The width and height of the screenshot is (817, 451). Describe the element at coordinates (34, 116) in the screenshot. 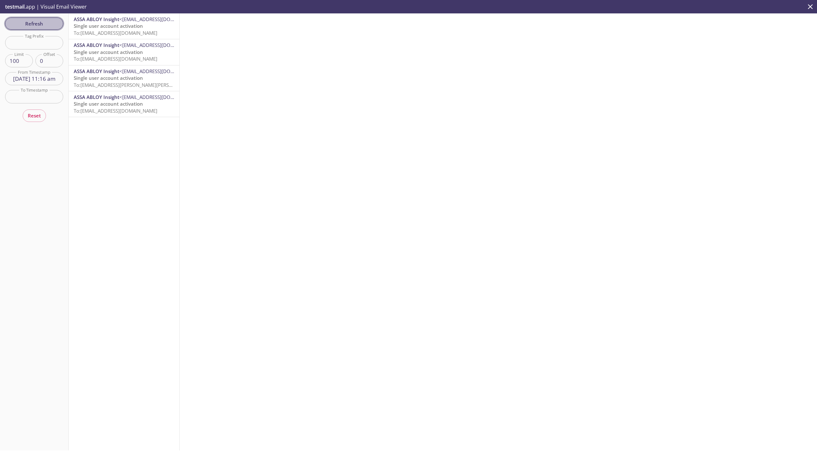

I see `span: Reset` at that location.